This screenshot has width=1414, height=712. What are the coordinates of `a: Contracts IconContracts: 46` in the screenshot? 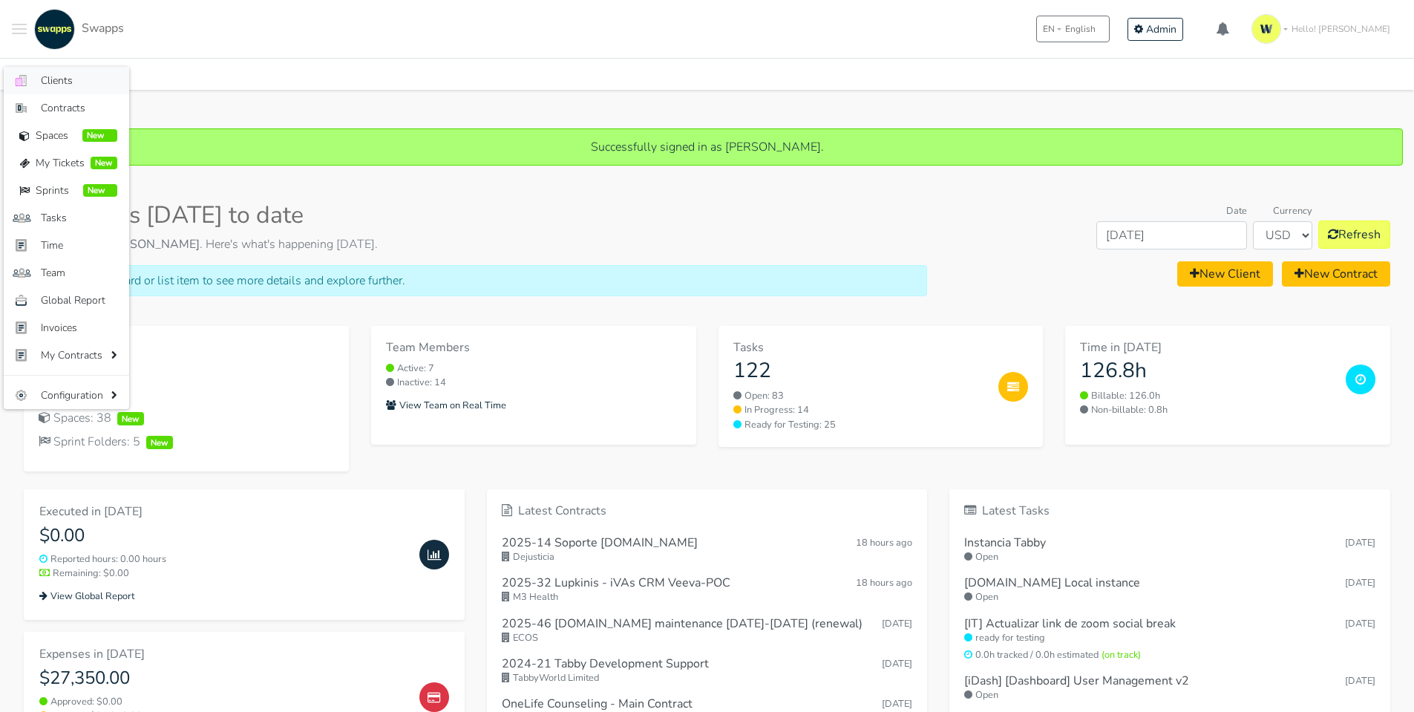 It's located at (186, 394).